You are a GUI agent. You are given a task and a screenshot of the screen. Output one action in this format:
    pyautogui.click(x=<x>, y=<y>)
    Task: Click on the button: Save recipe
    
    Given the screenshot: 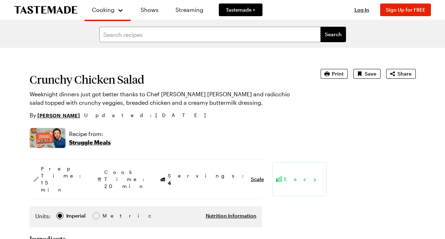 What is the action you would take?
    pyautogui.click(x=366, y=74)
    